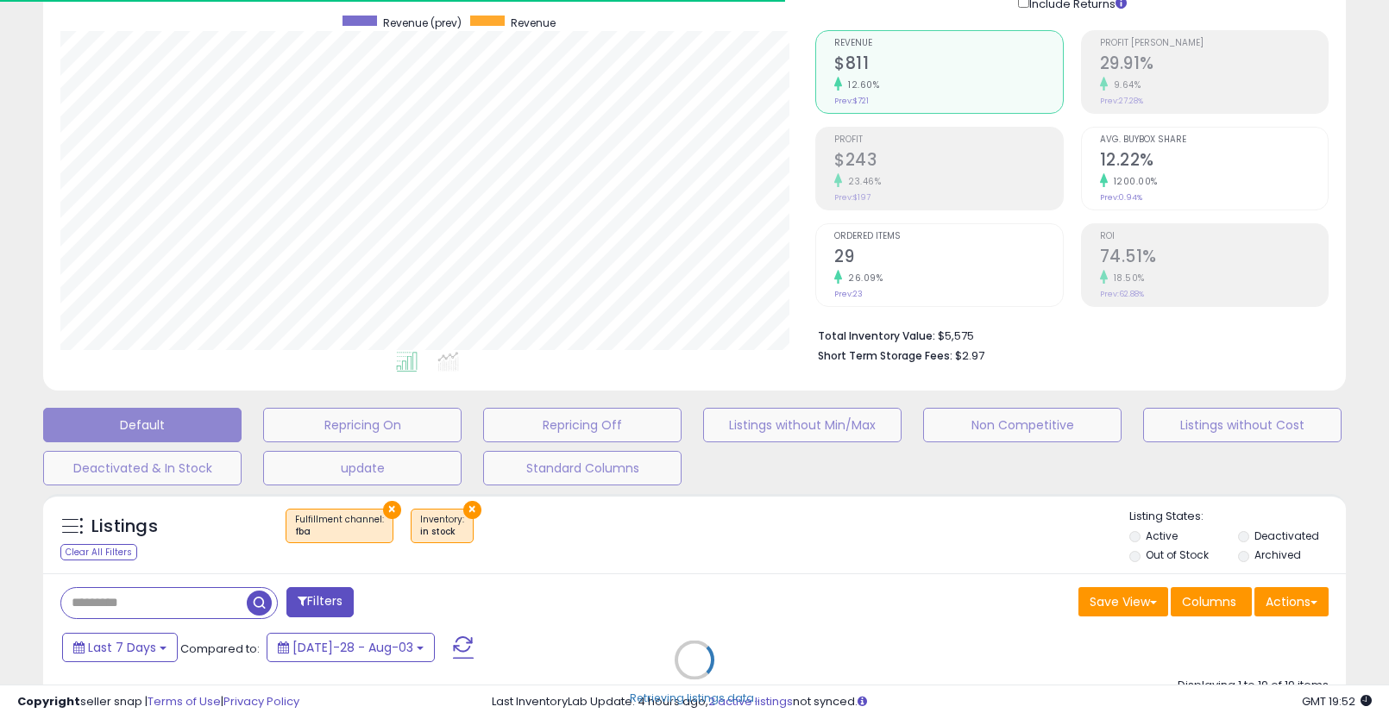 Image resolution: width=1389 pixels, height=719 pixels. Describe the element at coordinates (948, 258) in the screenshot. I see `h2: 29` at that location.